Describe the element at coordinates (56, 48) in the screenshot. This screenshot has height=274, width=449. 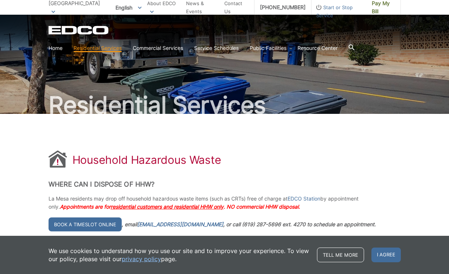
I see `a: Home` at that location.